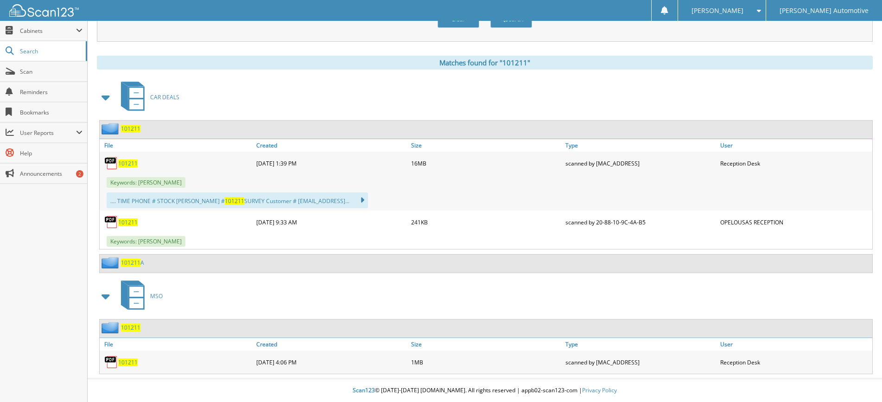 Image resolution: width=882 pixels, height=402 pixels. What do you see at coordinates (147, 97) in the screenshot?
I see `a: CAR DEALS` at bounding box center [147, 97].